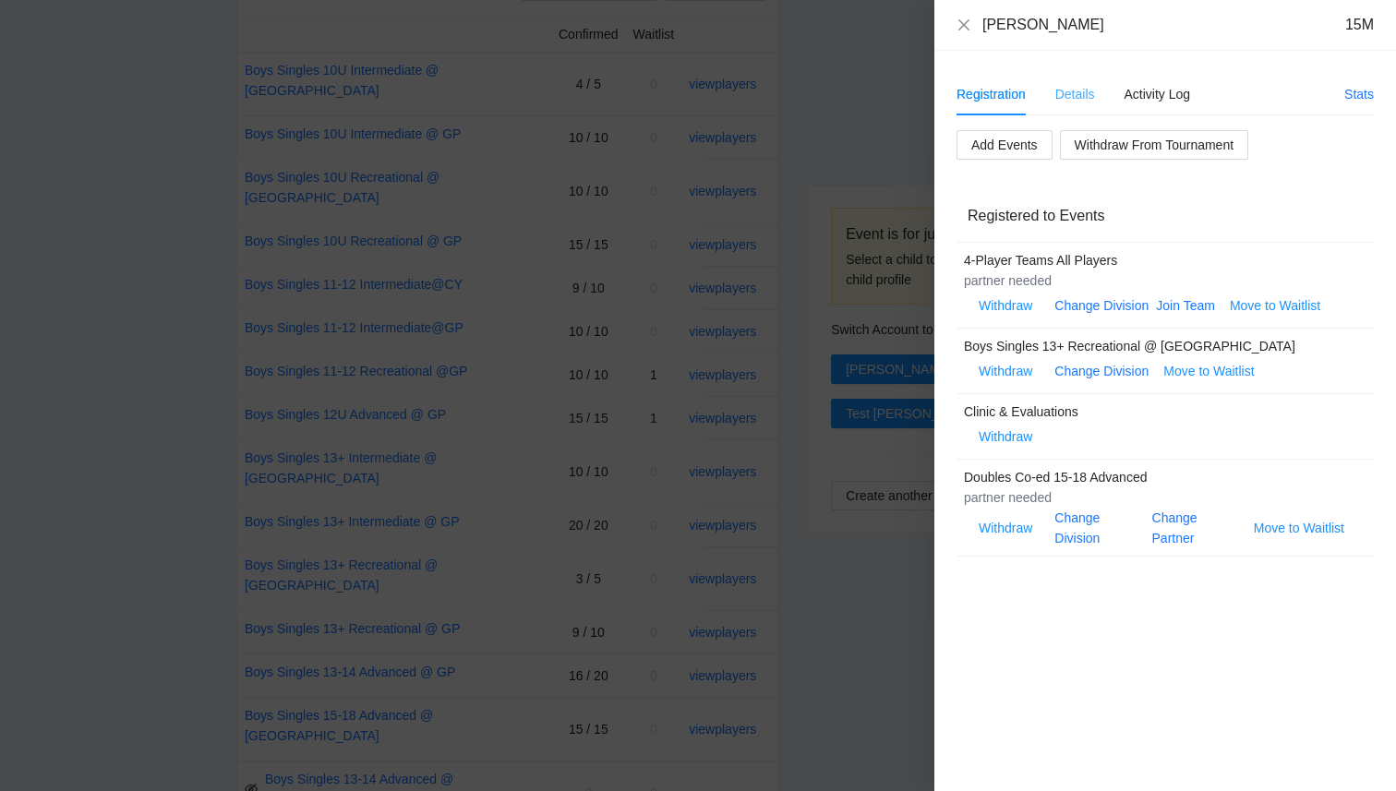  I want to click on div: Registration, so click(991, 94).